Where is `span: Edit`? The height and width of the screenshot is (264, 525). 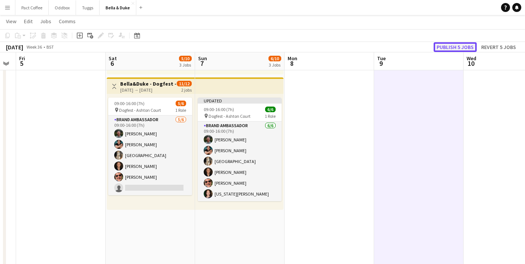
span: Edit is located at coordinates (28, 21).